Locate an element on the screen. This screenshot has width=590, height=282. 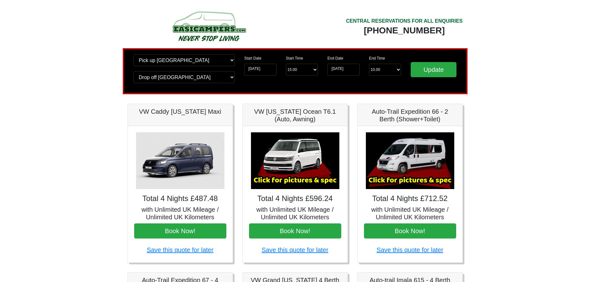
h4: Total 4 Nights £487.48 is located at coordinates (180, 199).